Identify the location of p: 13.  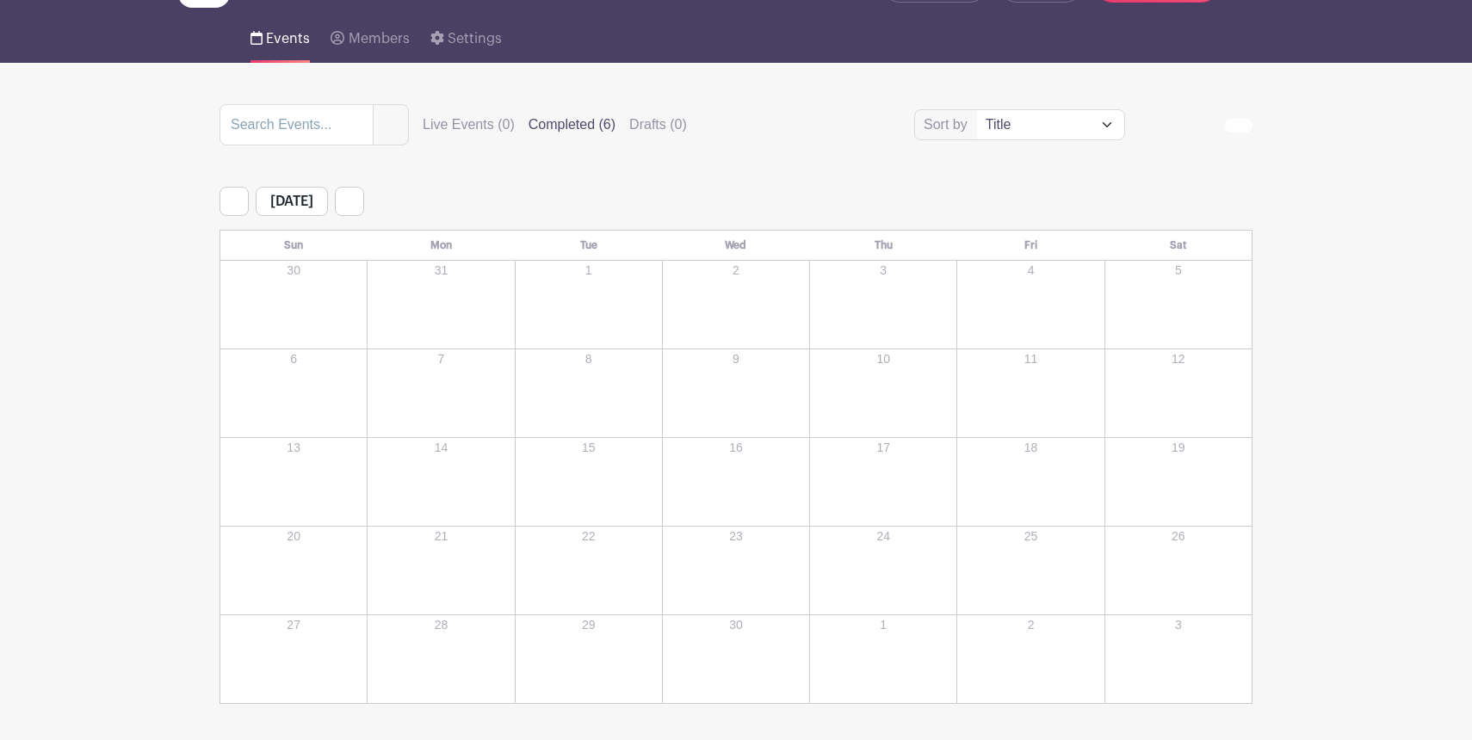
(293, 448).